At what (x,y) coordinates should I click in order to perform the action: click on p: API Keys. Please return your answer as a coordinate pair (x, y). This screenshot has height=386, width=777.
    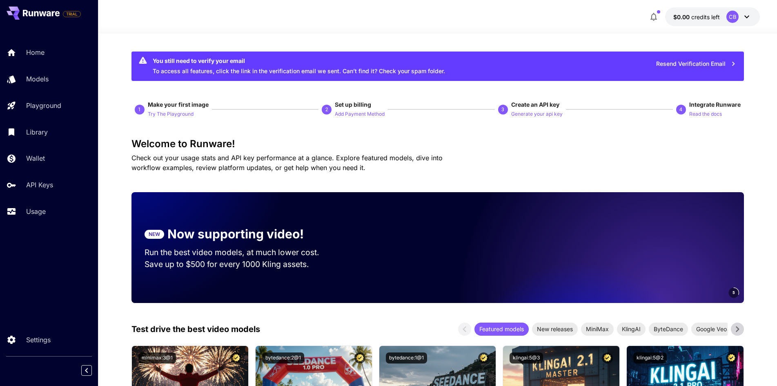
    Looking at the image, I should click on (40, 185).